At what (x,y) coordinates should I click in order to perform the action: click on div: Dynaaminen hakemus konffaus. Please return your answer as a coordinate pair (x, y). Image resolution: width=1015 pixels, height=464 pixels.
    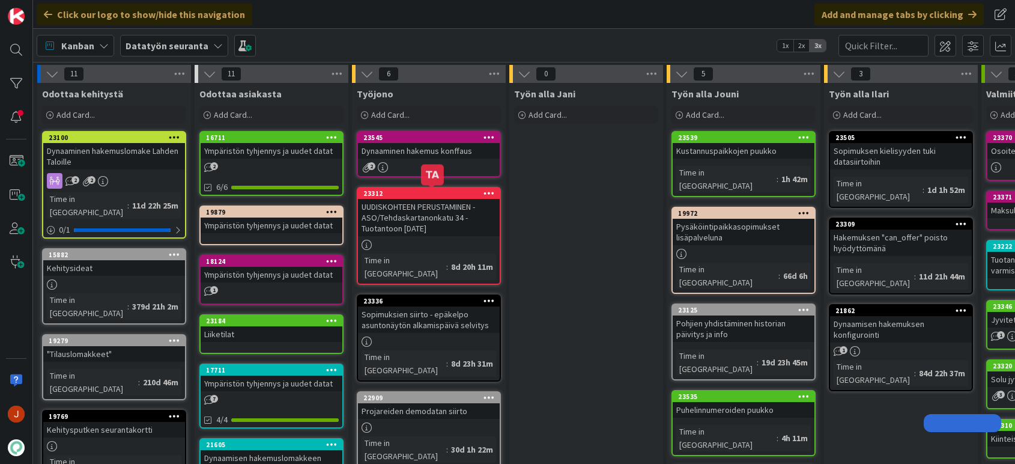
    Looking at the image, I should click on (429, 151).